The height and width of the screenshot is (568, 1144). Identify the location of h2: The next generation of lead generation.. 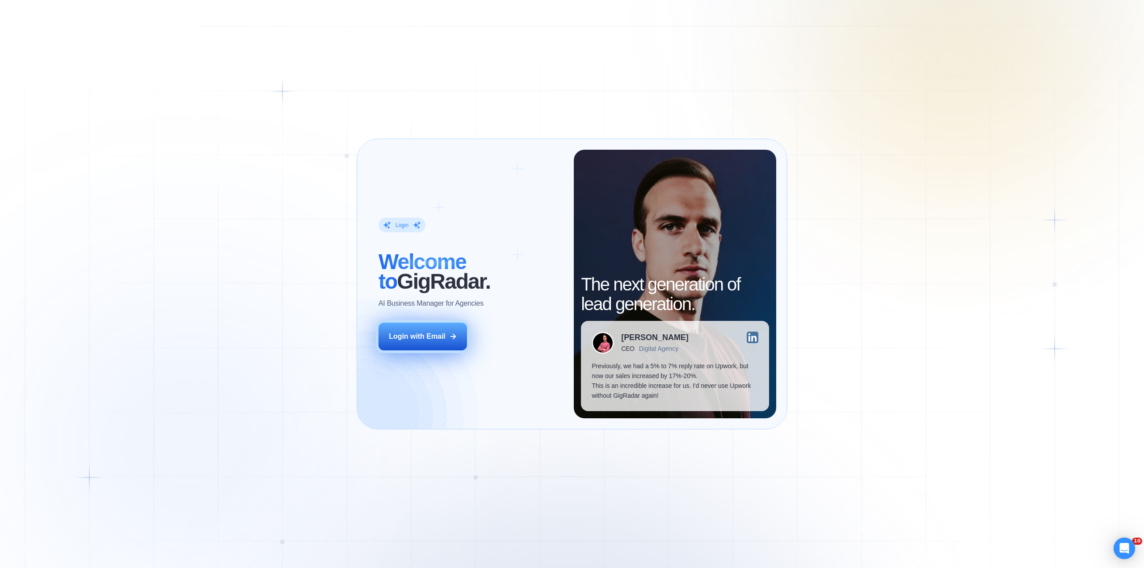
(675, 294).